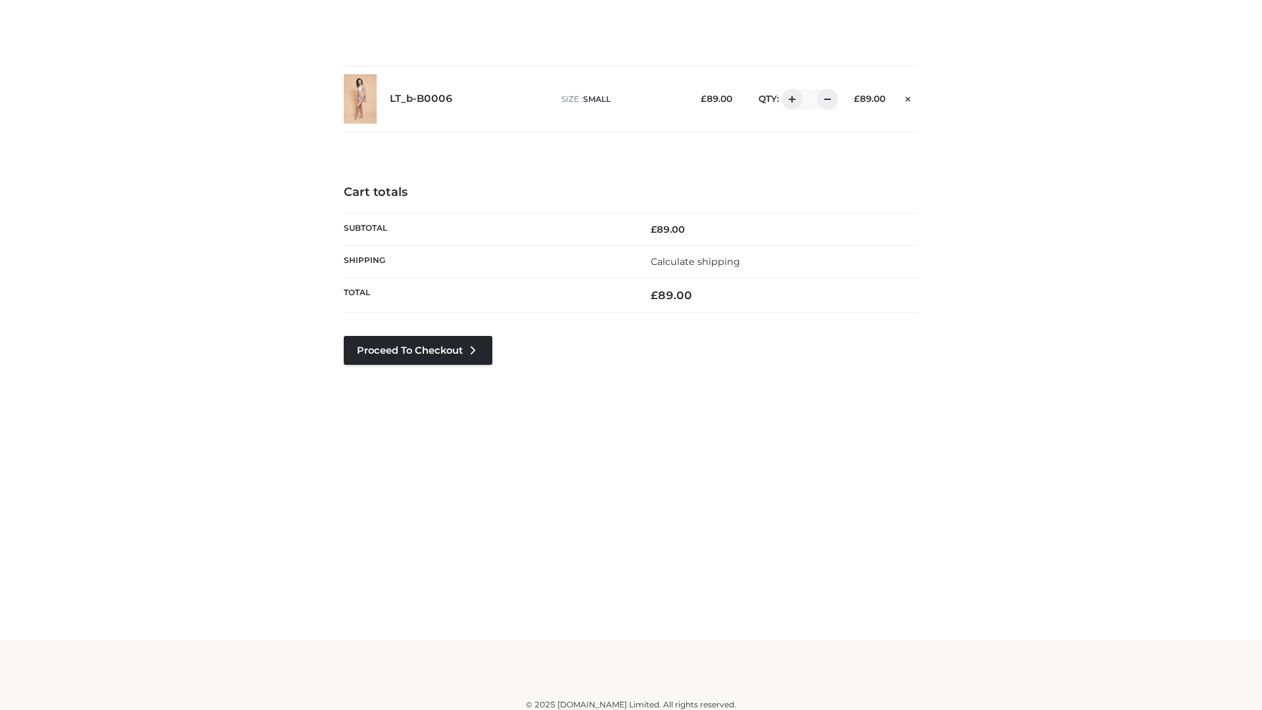 The height and width of the screenshot is (710, 1262). Describe the element at coordinates (487, 261) in the screenshot. I see `th: Shipping` at that location.